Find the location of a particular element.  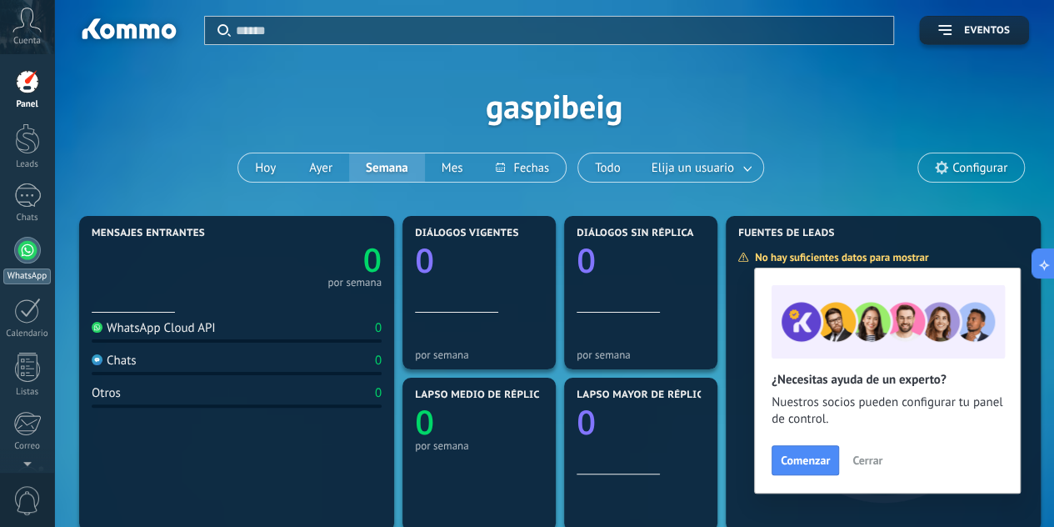

span: Eventos is located at coordinates (987, 31).